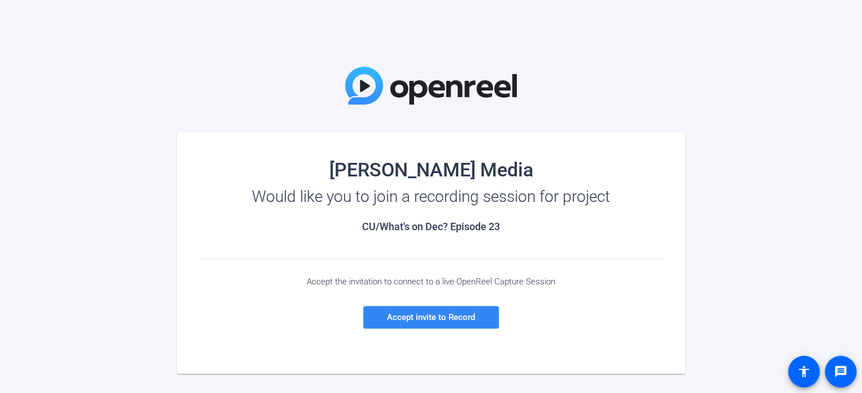 The height and width of the screenshot is (393, 862). I want to click on a: Accept invite to Record, so click(431, 317).